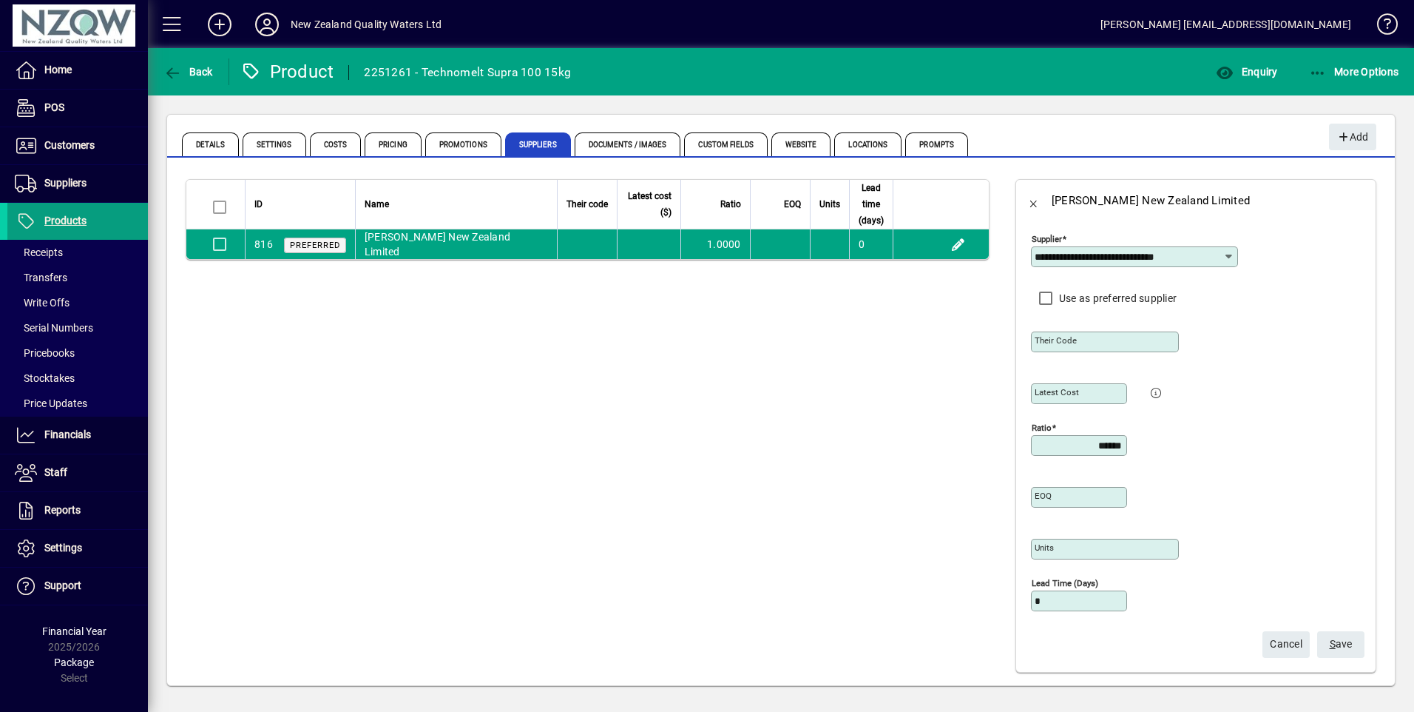 The image size is (1414, 712). I want to click on span: Name, so click(377, 204).